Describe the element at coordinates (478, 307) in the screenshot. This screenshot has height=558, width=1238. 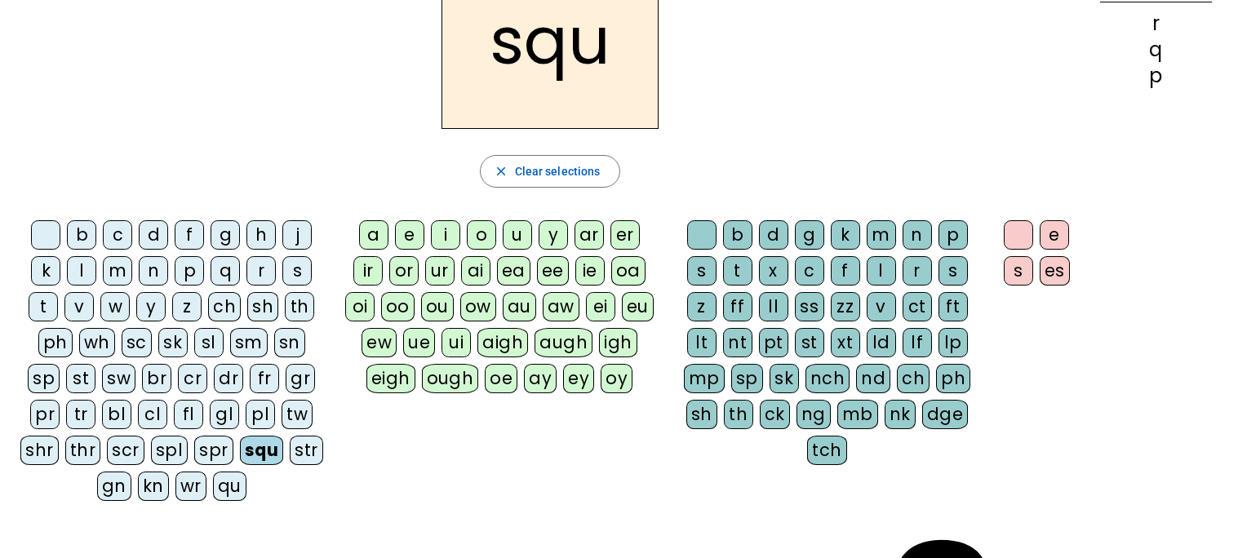
I see `div: ow` at that location.